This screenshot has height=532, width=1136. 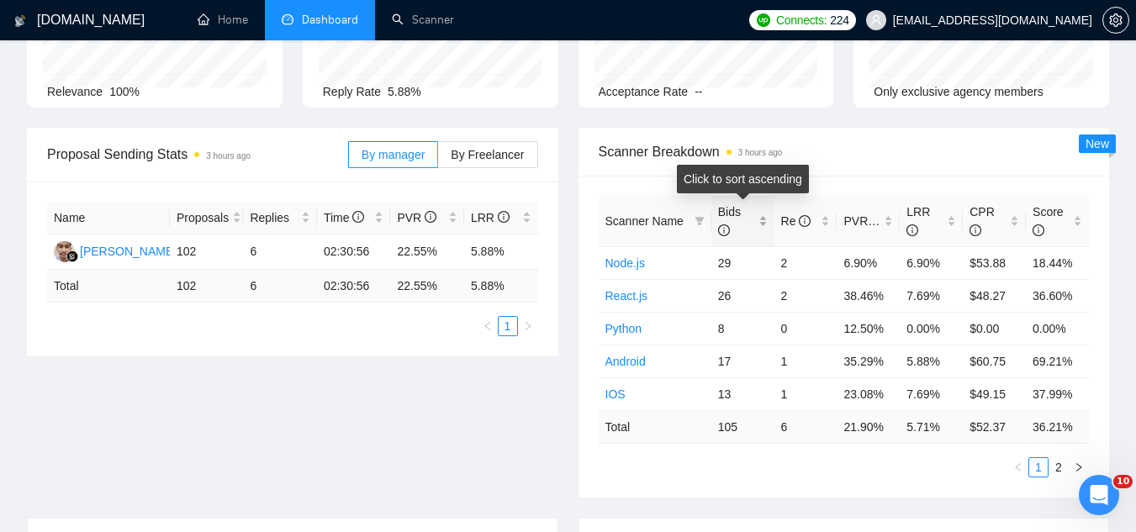 What do you see at coordinates (742, 426) in the screenshot?
I see `td: 105` at bounding box center [742, 426].